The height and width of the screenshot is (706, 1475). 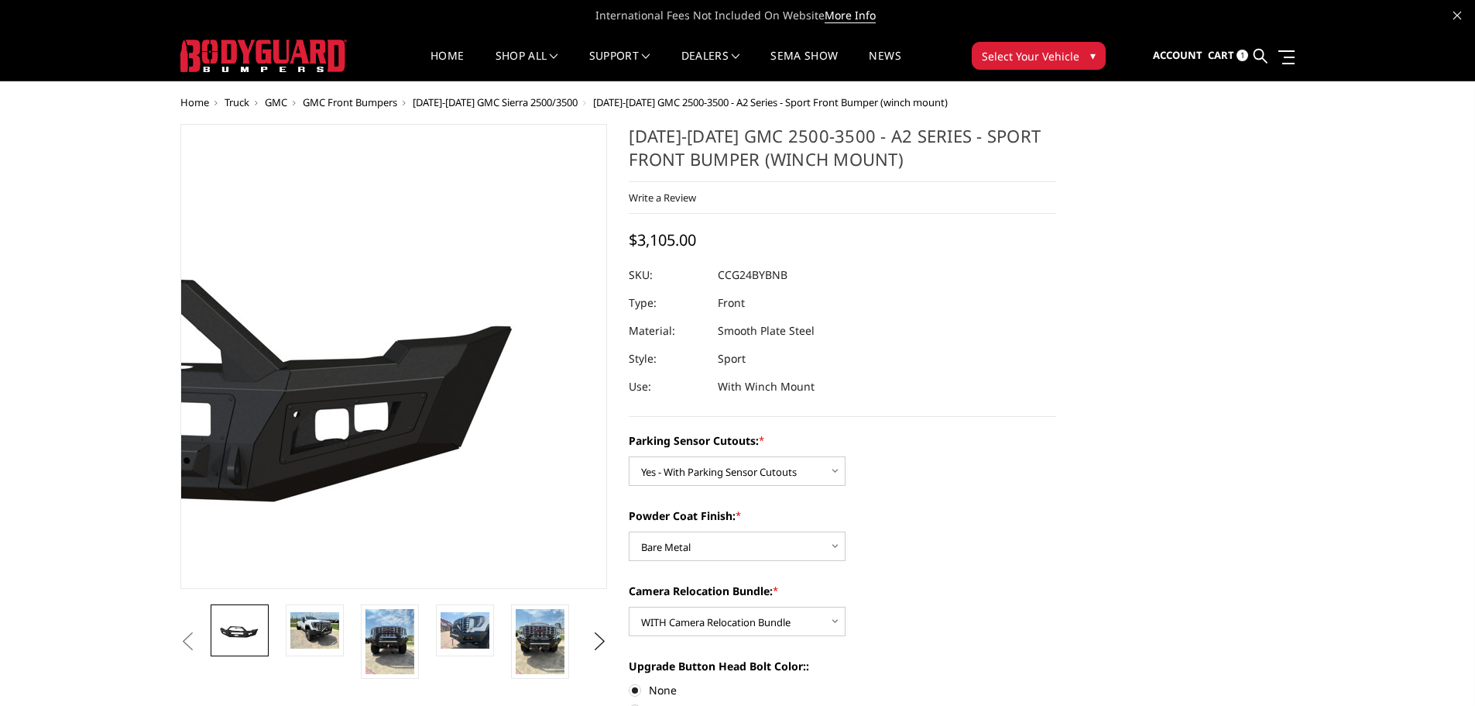 What do you see at coordinates (662, 239) in the screenshot?
I see `span: $3,105.00` at bounding box center [662, 239].